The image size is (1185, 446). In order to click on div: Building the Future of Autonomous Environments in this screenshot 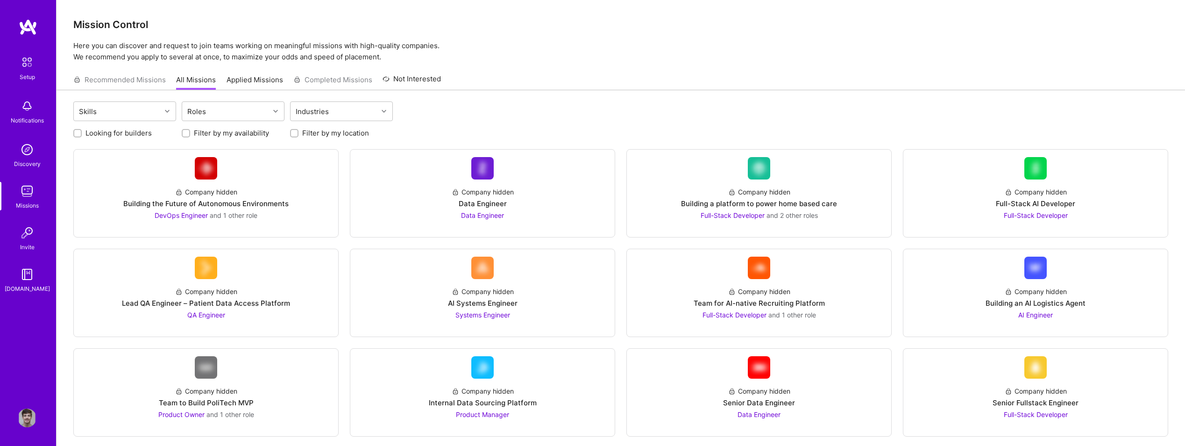, I will do `click(206, 203)`.